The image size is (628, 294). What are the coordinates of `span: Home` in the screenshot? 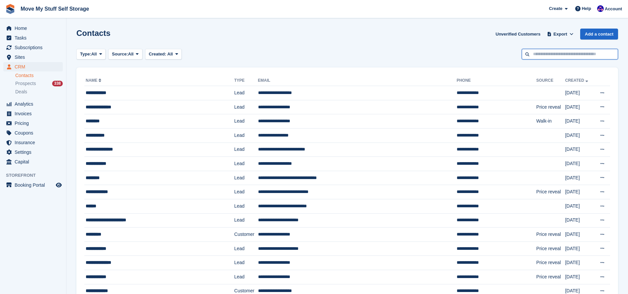 It's located at (35, 28).